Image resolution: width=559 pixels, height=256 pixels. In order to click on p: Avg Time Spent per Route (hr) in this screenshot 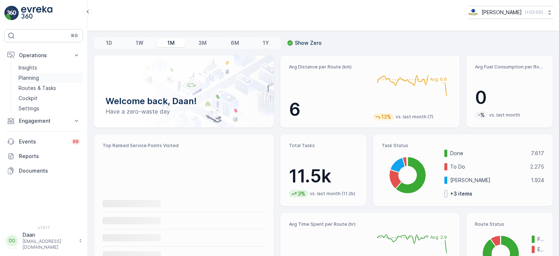, I will do `click(328, 224)`.